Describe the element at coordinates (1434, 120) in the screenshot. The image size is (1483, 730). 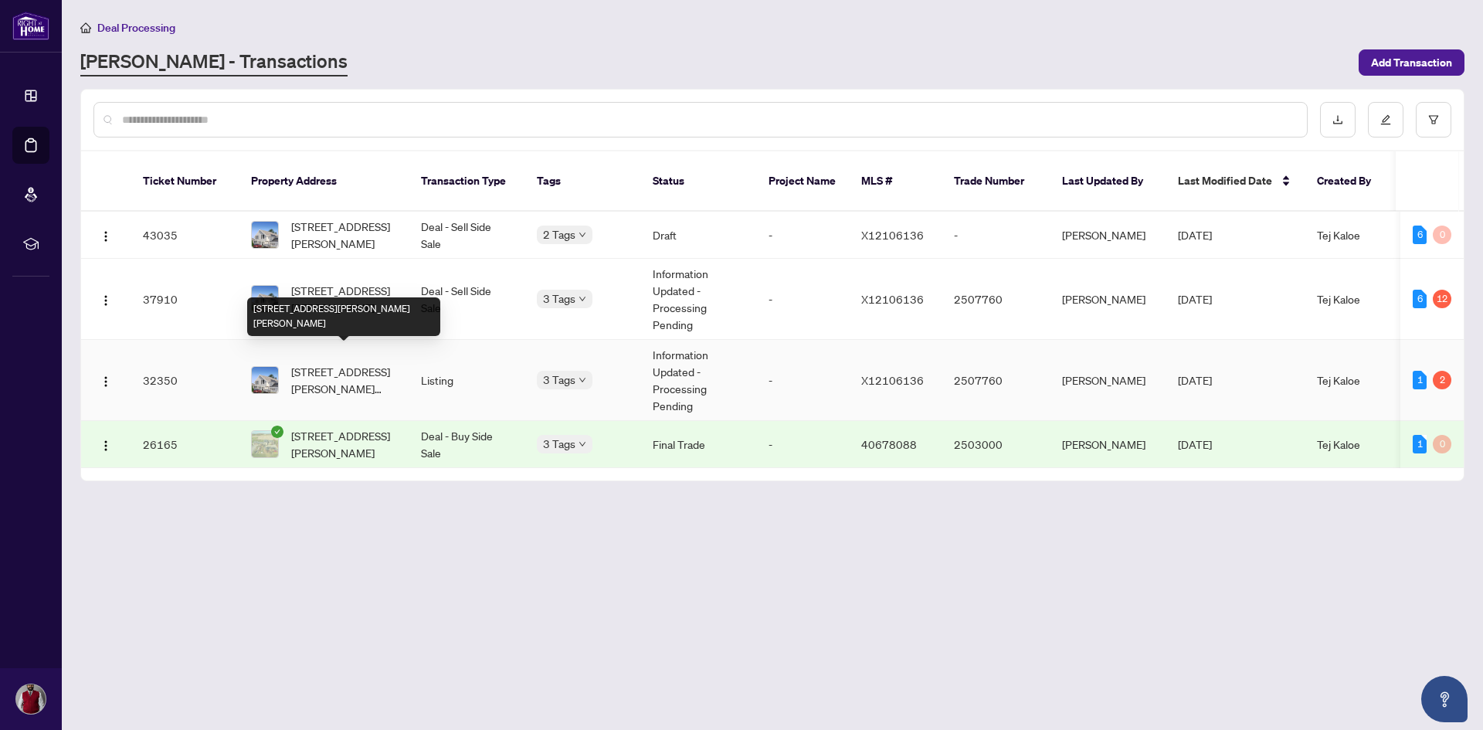
I see `span: filter` at that location.